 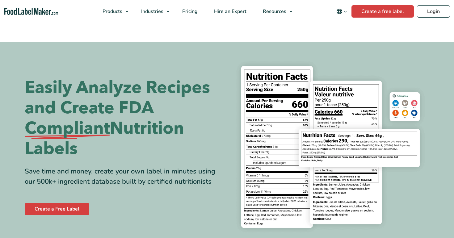 What do you see at coordinates (124, 177) in the screenshot?
I see `div: Save time and money, create your own label in minutes using our 500k+ ingredient database built b...` at bounding box center [124, 177].